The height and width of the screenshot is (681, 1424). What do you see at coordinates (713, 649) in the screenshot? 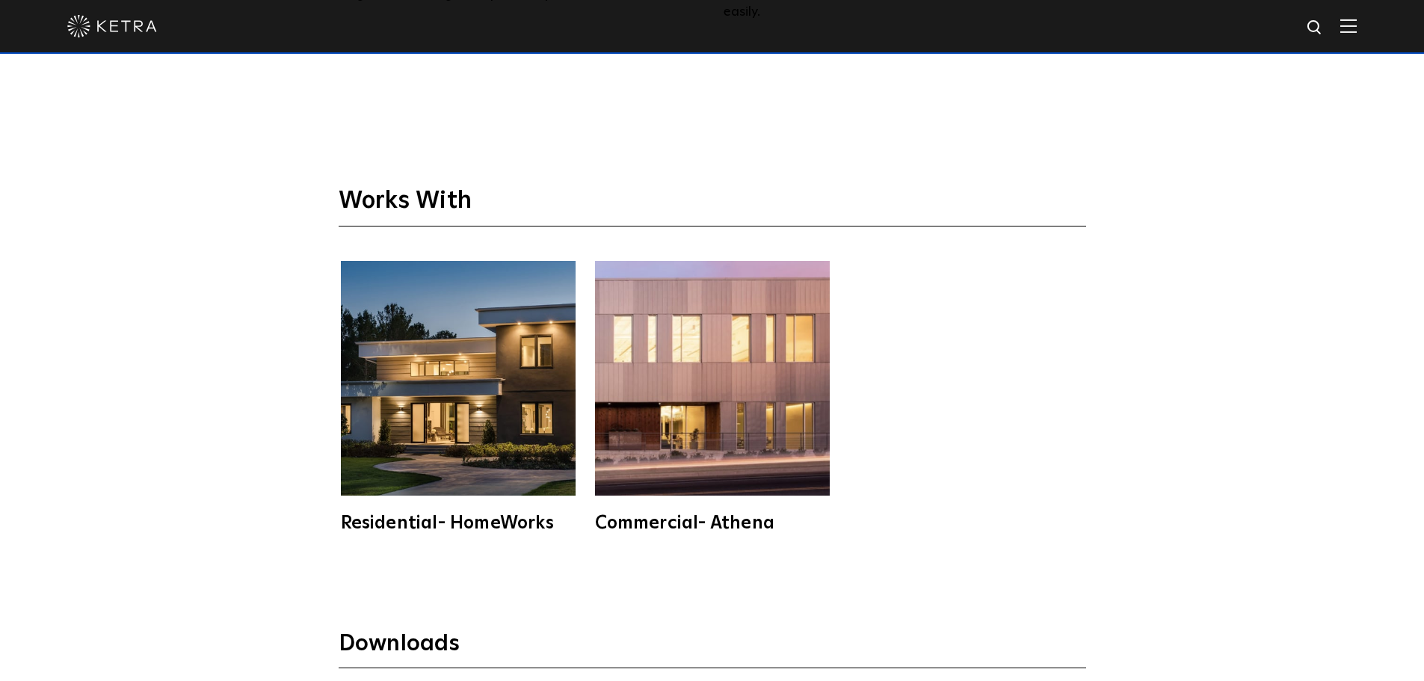
I see `h3: Downloads` at bounding box center [713, 649].